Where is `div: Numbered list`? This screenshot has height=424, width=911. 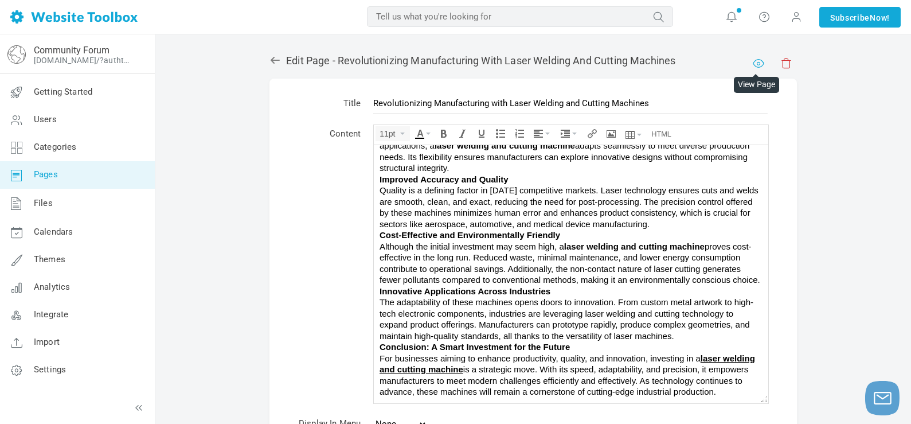 div: Numbered list is located at coordinates (520, 134).